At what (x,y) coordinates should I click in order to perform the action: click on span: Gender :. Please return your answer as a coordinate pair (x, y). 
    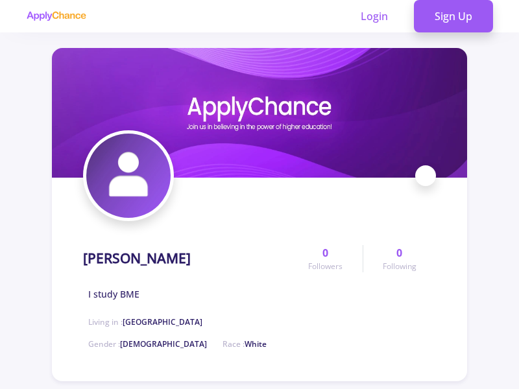
    Looking at the image, I should click on (147, 344).